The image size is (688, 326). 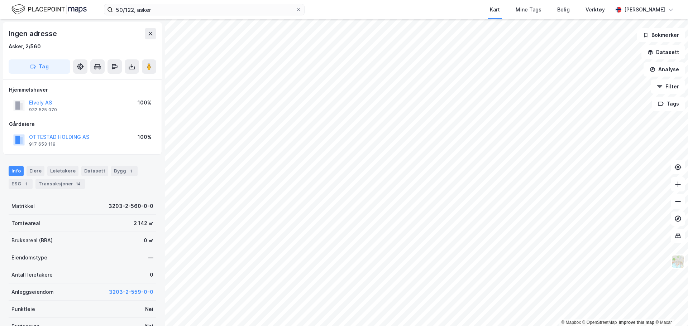 I want to click on div: Bygg, so click(x=124, y=171).